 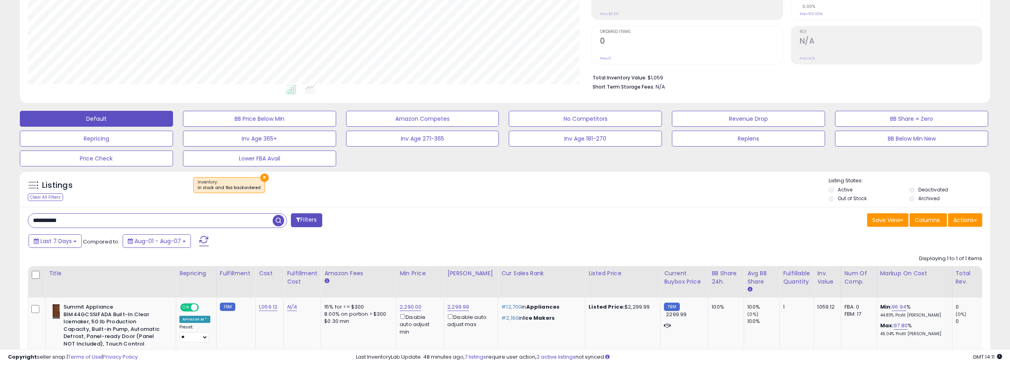 I want to click on button: Inv Age 271-365, so click(x=423, y=138).